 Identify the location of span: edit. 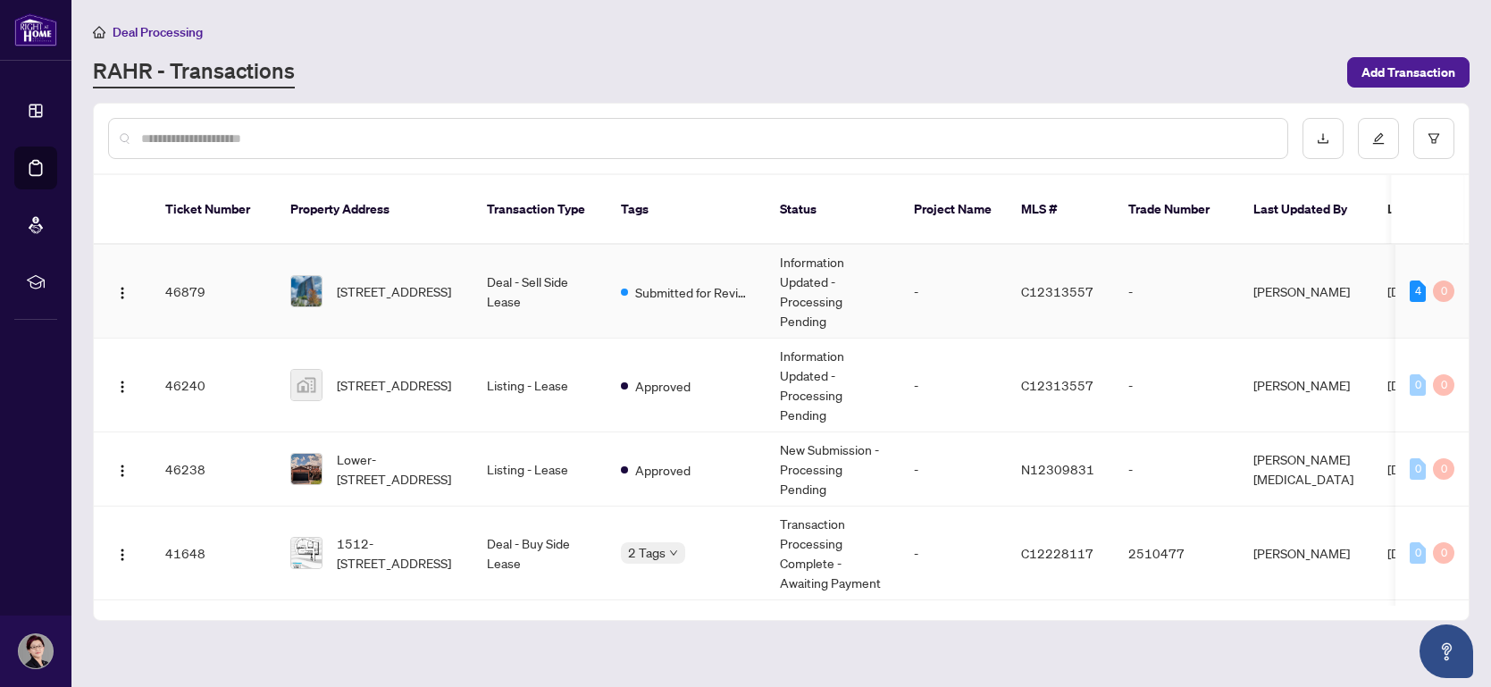
(1378, 138).